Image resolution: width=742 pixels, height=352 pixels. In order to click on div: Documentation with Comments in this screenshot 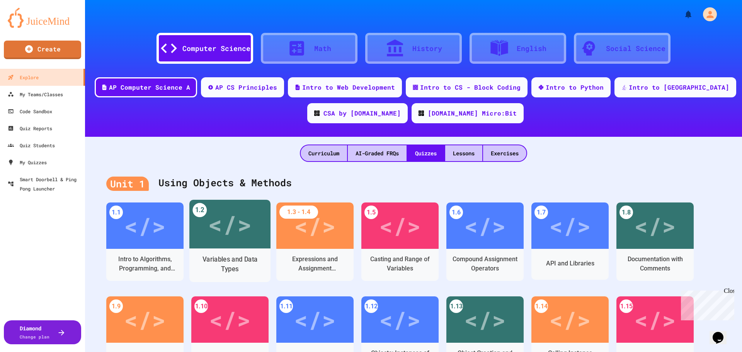, I will do `click(655, 264)`.